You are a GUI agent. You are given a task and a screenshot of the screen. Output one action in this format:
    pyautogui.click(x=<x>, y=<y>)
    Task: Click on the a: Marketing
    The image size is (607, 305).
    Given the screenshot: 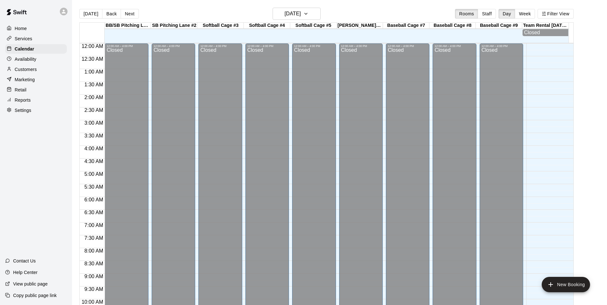 What is the action you would take?
    pyautogui.click(x=36, y=80)
    